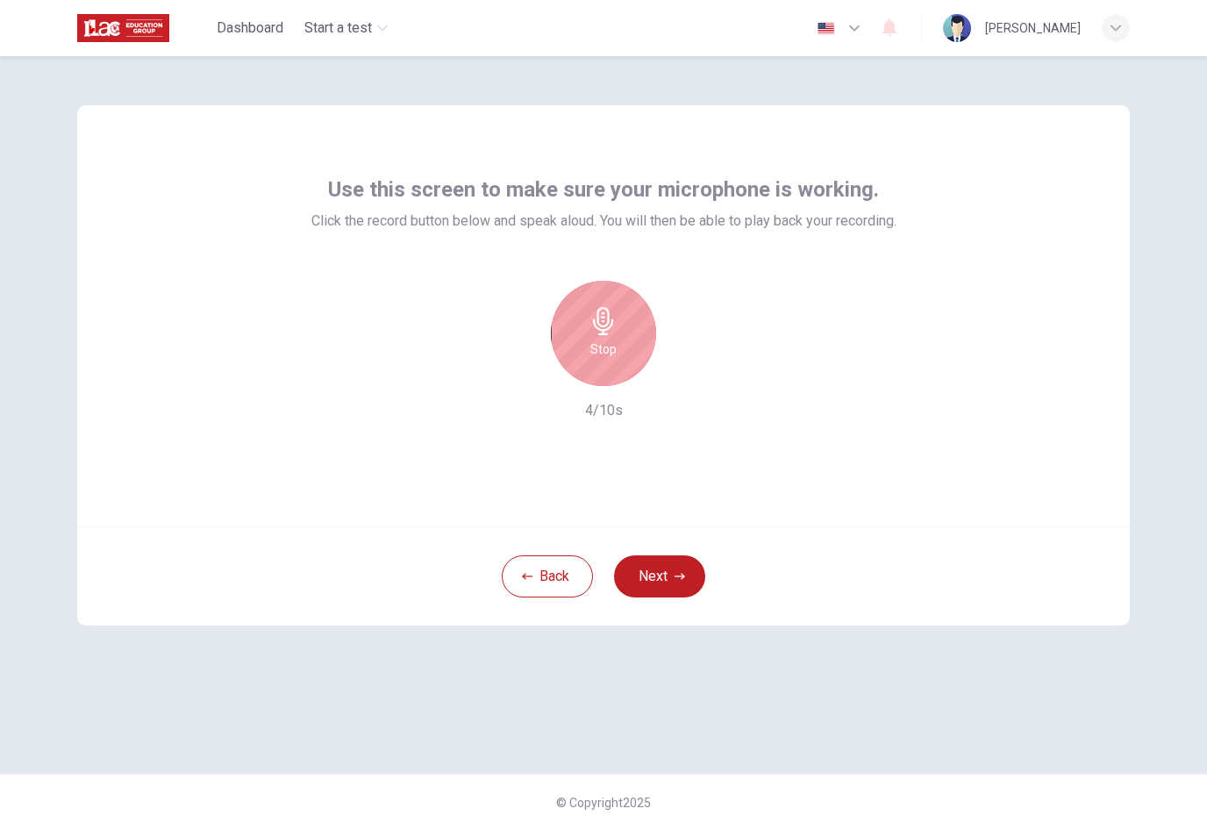 This screenshot has width=1207, height=830. Describe the element at coordinates (346, 28) in the screenshot. I see `button: Start a test` at that location.